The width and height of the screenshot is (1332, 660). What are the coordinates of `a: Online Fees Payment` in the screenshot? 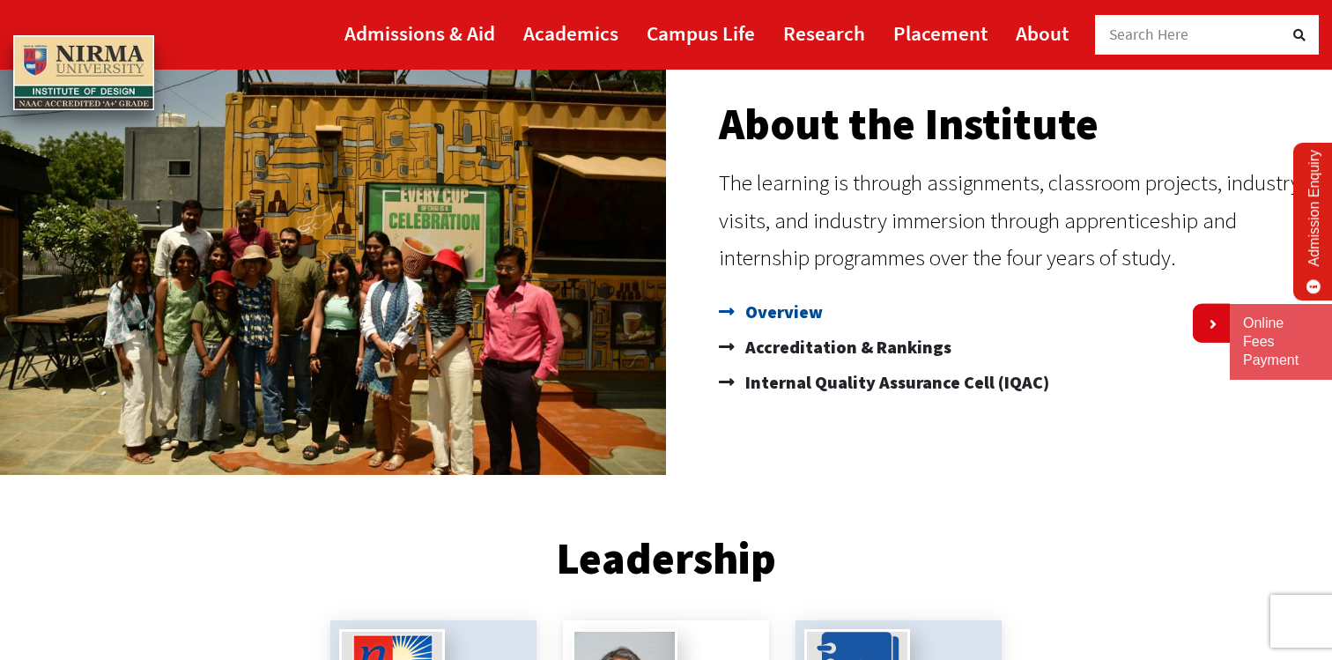 It's located at (1280, 342).